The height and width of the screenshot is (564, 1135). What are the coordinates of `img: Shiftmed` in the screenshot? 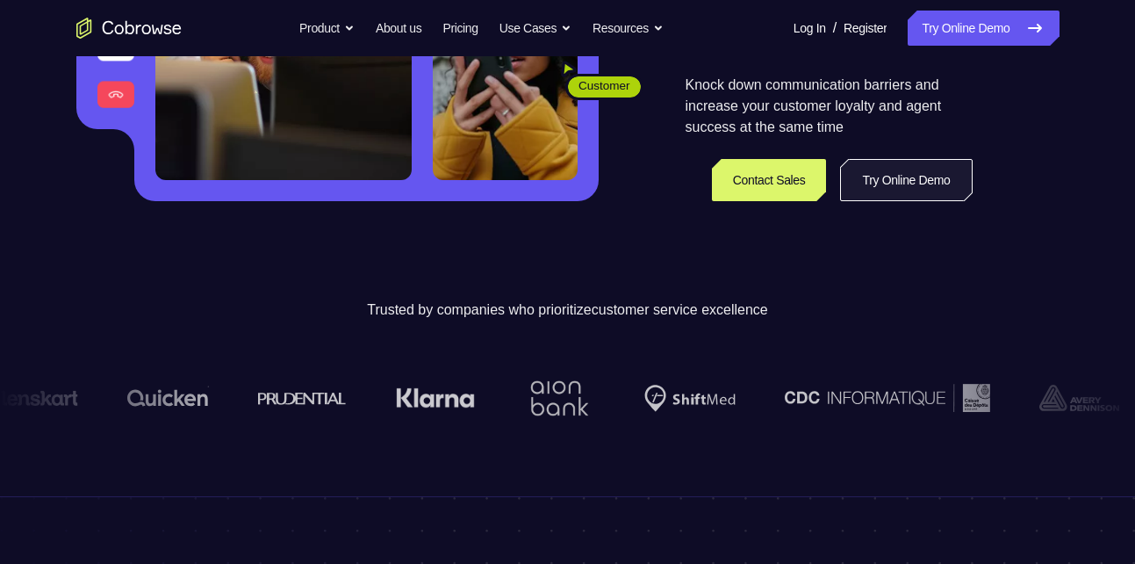 It's located at (669, 398).